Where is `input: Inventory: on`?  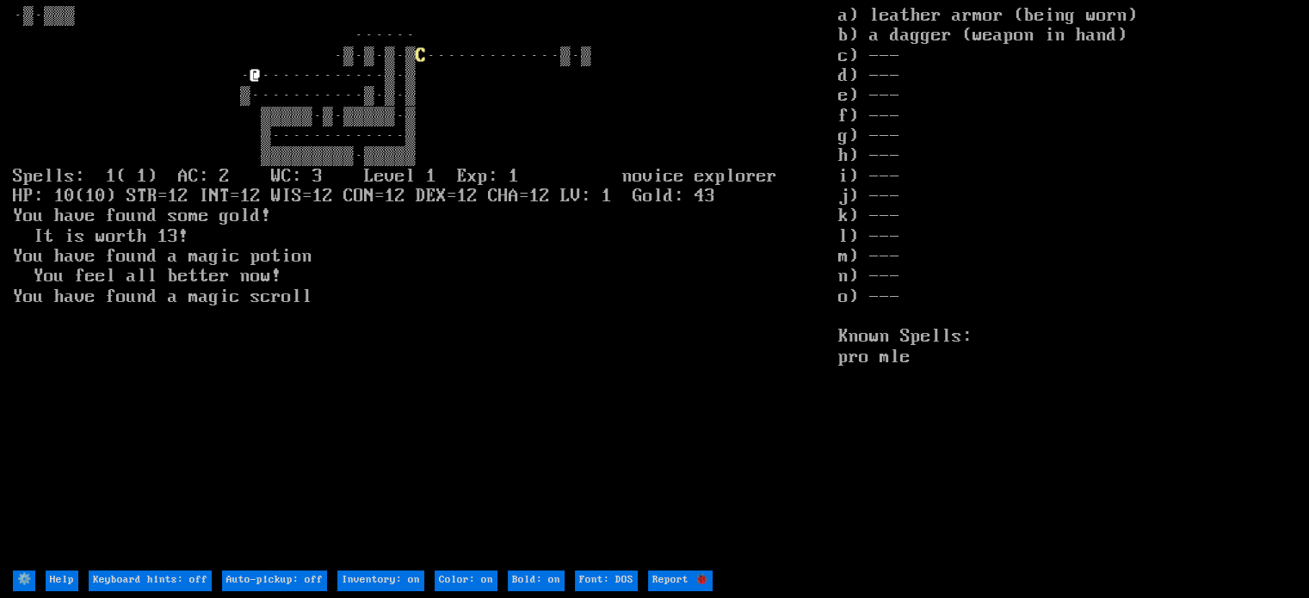 input: Inventory: on is located at coordinates (380, 580).